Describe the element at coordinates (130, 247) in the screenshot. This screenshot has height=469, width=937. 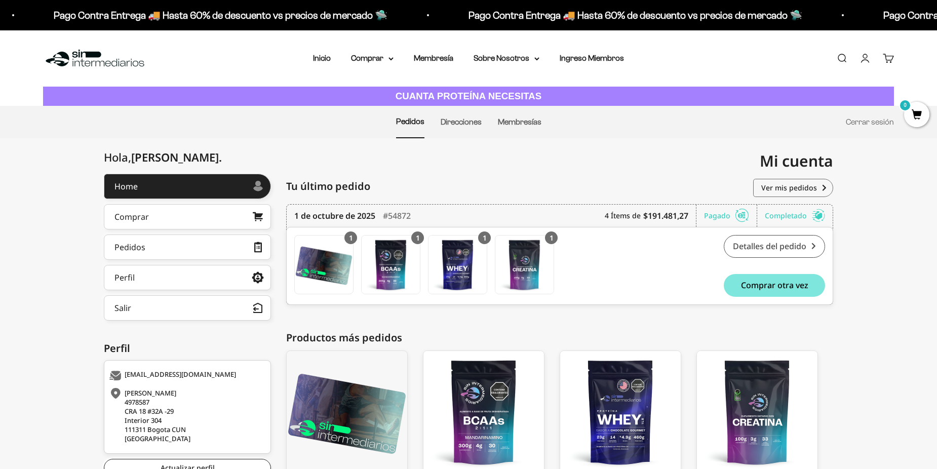
I see `div: Pedidos` at that location.